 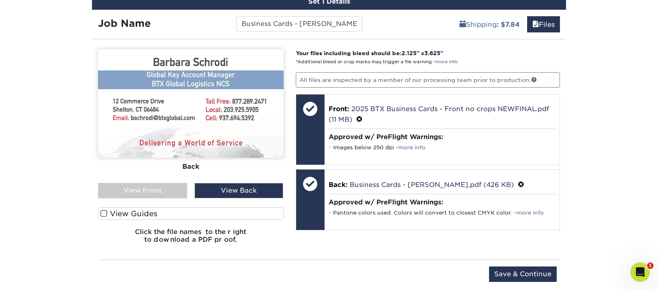 What do you see at coordinates (409, 53) in the screenshot?
I see `span: 2.125` at bounding box center [409, 53].